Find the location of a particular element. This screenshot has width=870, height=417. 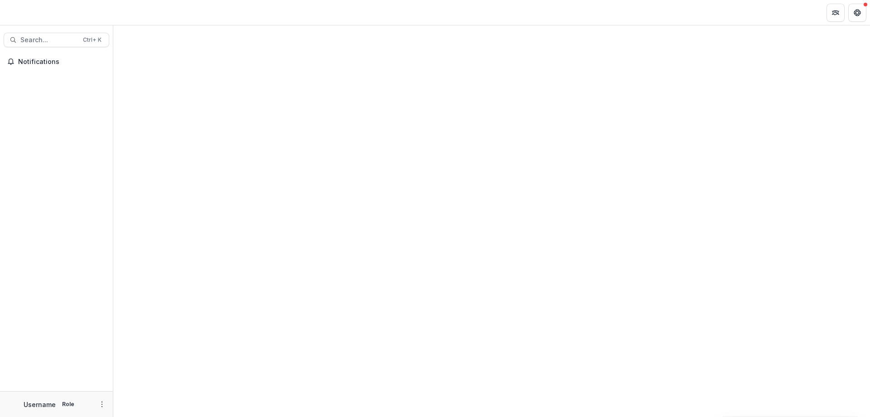

p: Username is located at coordinates (39, 404).